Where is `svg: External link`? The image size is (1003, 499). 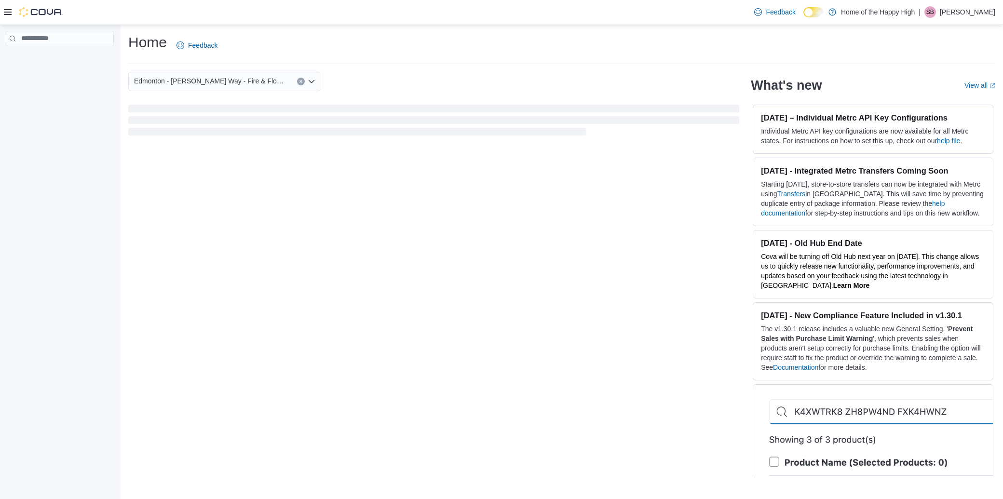 svg: External link is located at coordinates (993, 86).